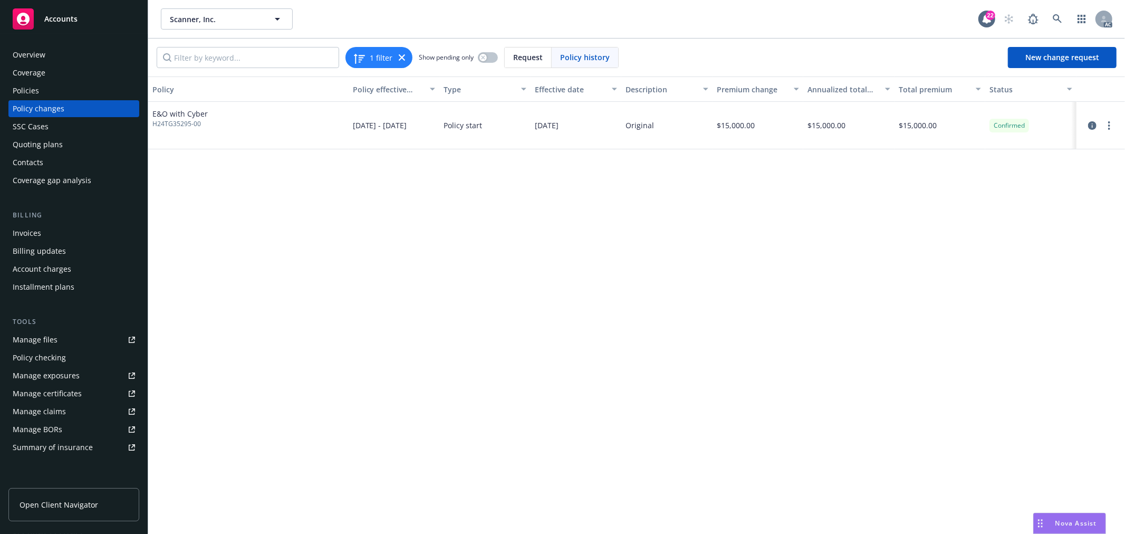 This screenshot has height=534, width=1125. What do you see at coordinates (1033, 19) in the screenshot?
I see `a: Report a Bug` at bounding box center [1033, 19].